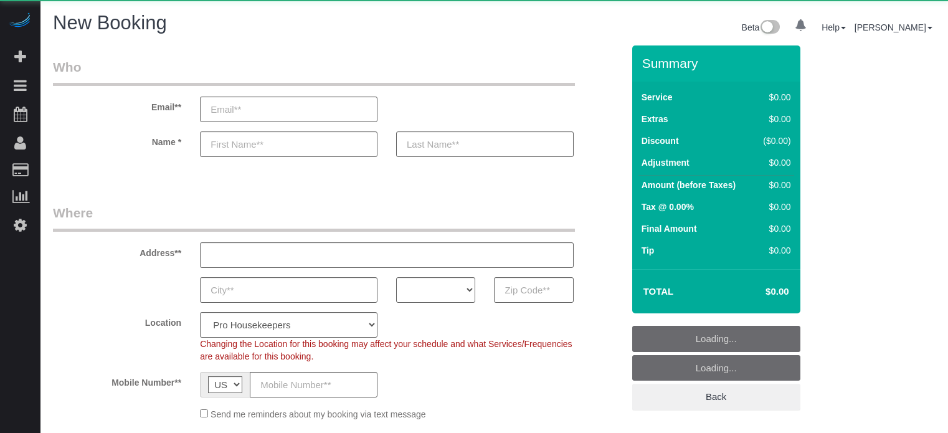 Image resolution: width=948 pixels, height=433 pixels. Describe the element at coordinates (769, 28) in the screenshot. I see `img: New interface` at that location.